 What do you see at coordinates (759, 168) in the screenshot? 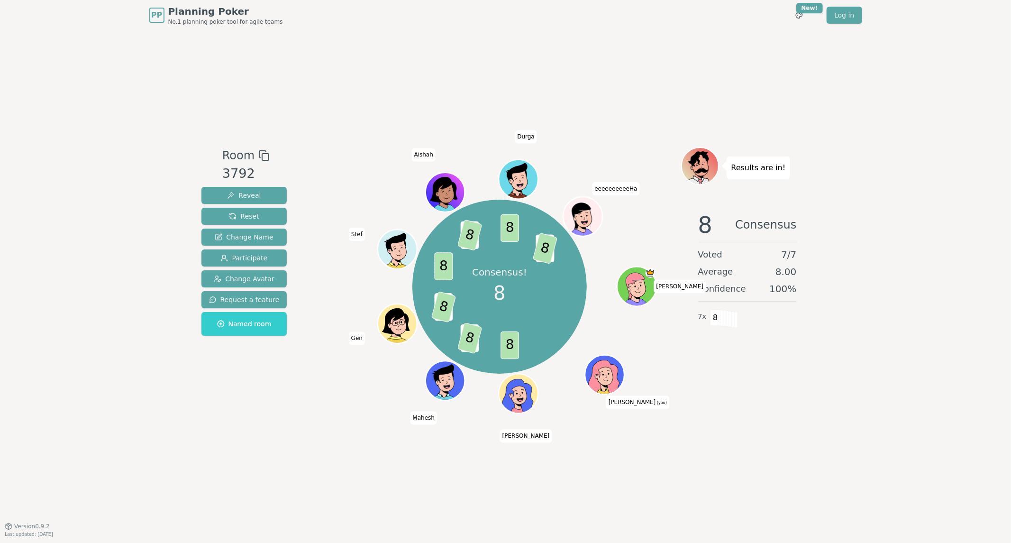
I see `p: Results are in!` at bounding box center [759, 168].